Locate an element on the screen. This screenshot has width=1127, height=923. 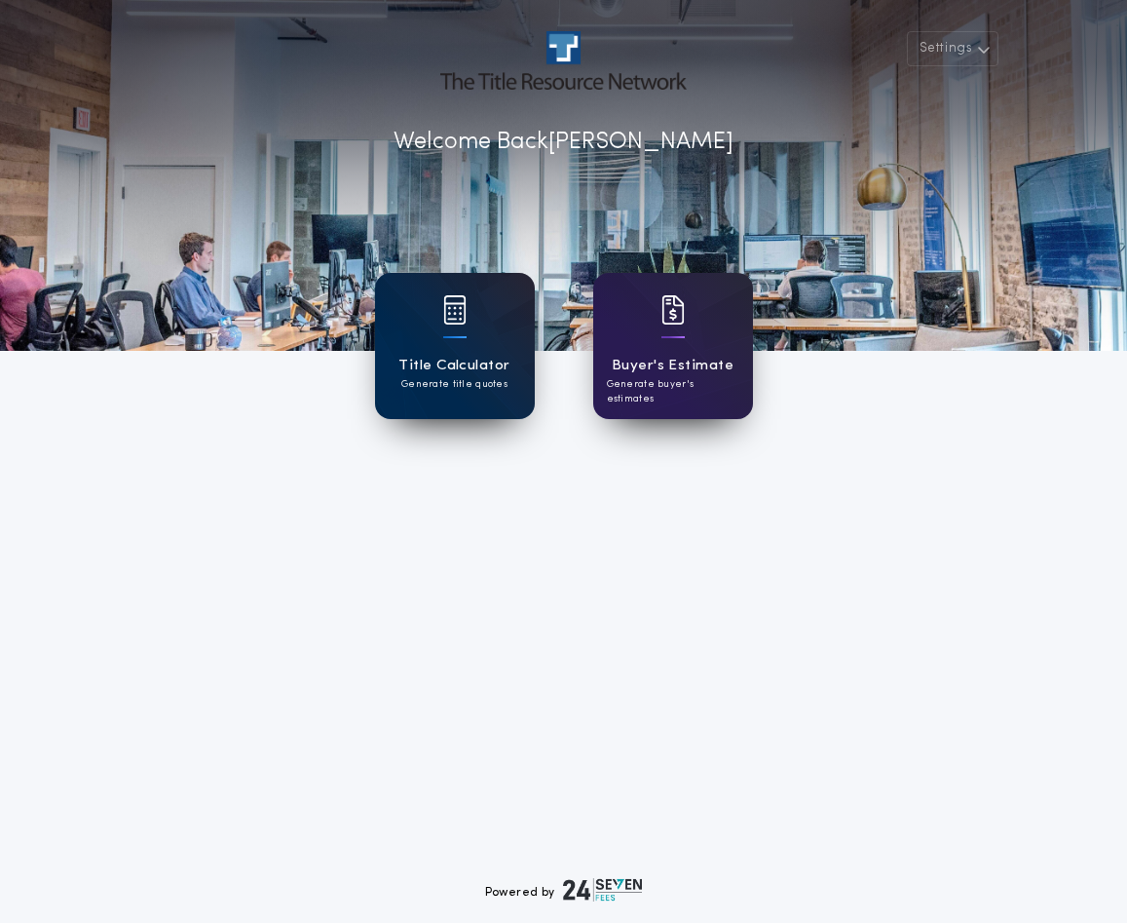
div: Powered by is located at coordinates (564, 889).